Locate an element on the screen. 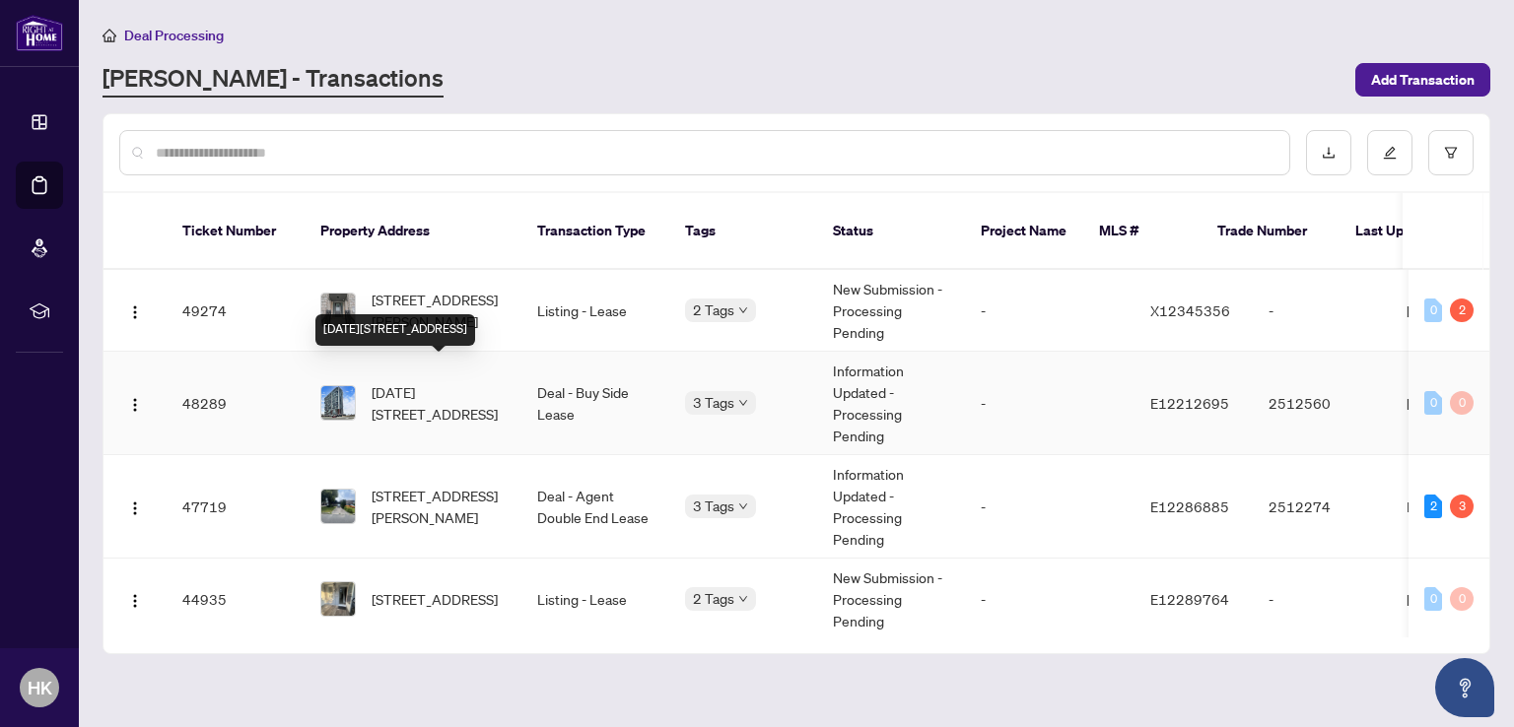 Image resolution: width=1514 pixels, height=727 pixels. td: 2512274 is located at coordinates (1321, 507).